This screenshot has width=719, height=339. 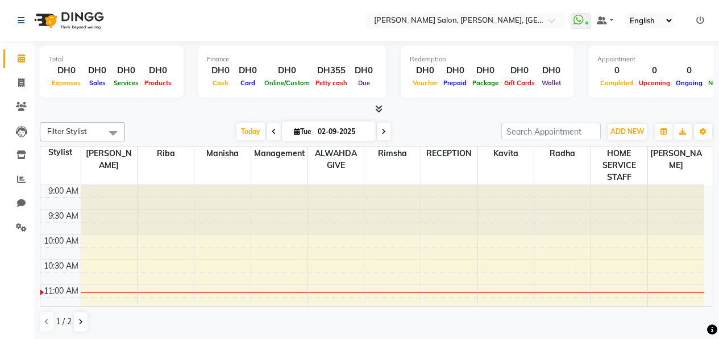 What do you see at coordinates (292, 59) in the screenshot?
I see `div: Finance` at bounding box center [292, 59].